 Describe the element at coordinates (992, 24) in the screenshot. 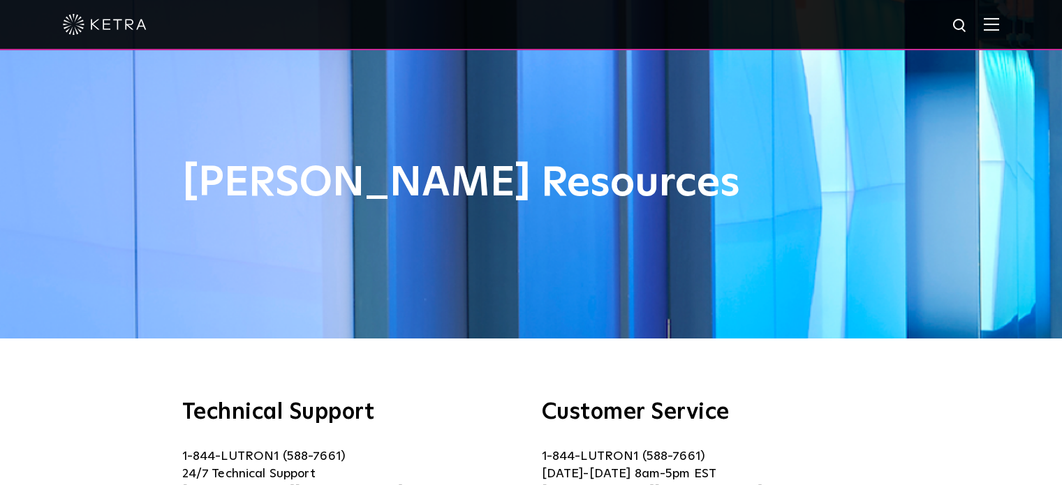

I see `img: Hamburger%20Nav.svg` at that location.